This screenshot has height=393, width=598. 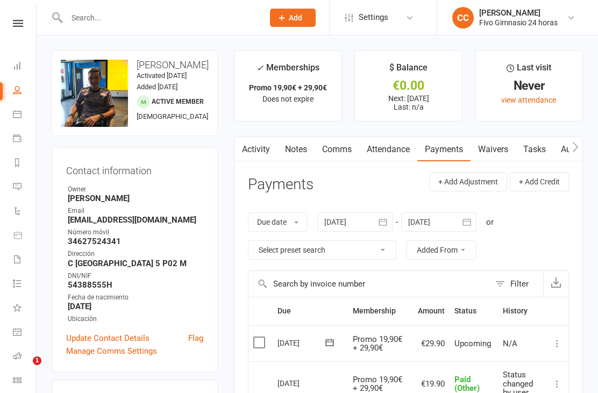 What do you see at coordinates (25, 309) in the screenshot?
I see `a: What's New` at bounding box center [25, 309].